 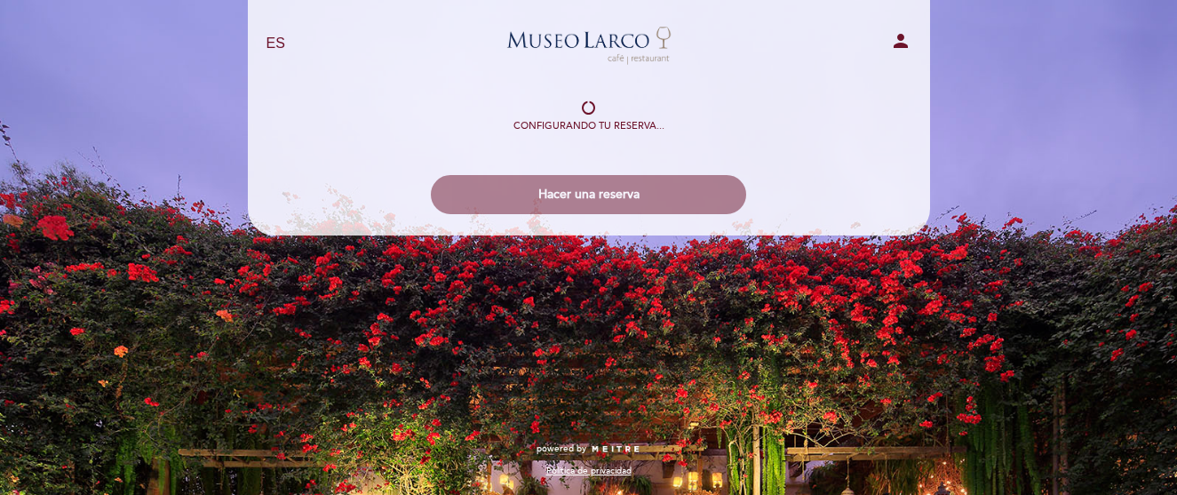 What do you see at coordinates (589, 126) in the screenshot?
I see `div: Configurando tu reserva...` at bounding box center [589, 126].